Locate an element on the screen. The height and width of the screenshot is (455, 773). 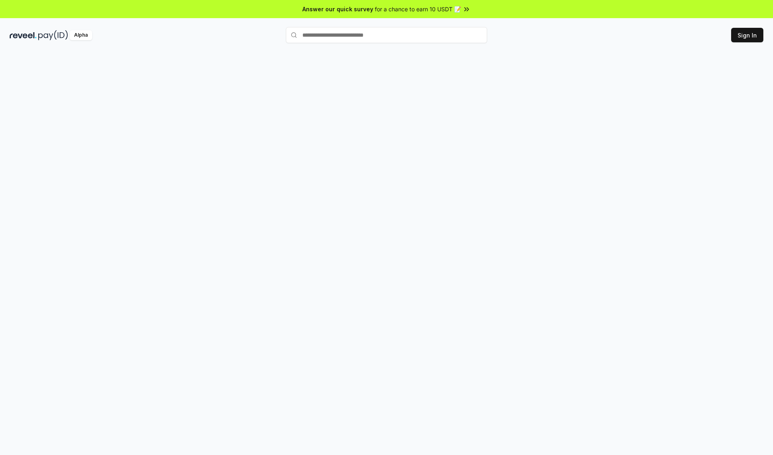
div: Alpha is located at coordinates (81, 35).